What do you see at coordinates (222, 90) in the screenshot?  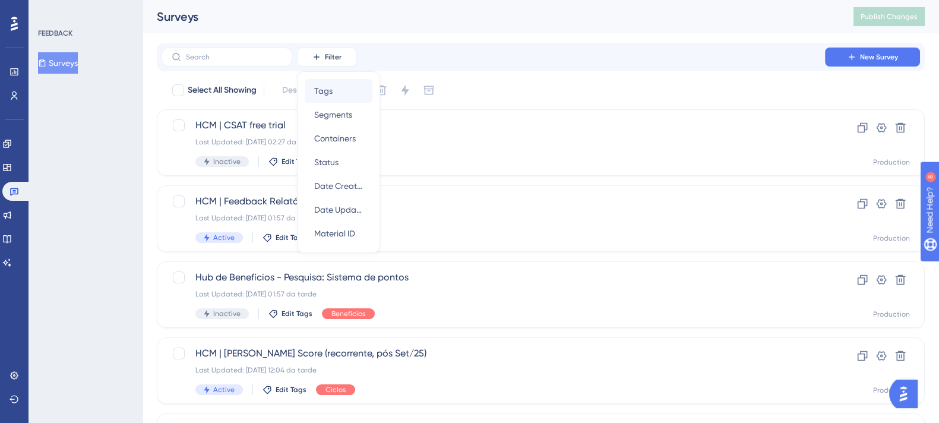 I see `span: Select All Showing` at bounding box center [222, 90].